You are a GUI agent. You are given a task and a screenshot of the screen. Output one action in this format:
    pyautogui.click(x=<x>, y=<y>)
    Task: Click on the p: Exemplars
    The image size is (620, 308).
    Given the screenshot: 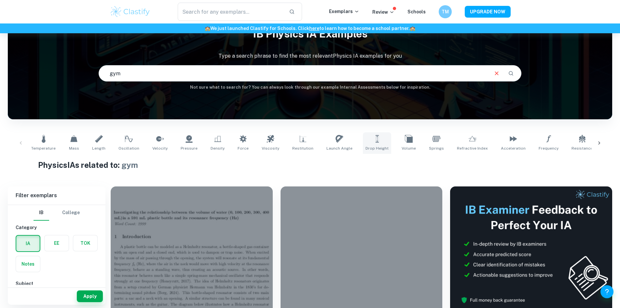 What is the action you would take?
    pyautogui.click(x=344, y=11)
    